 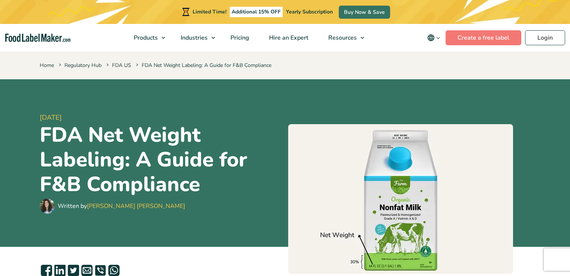 I want to click on a: FDA US, so click(x=121, y=65).